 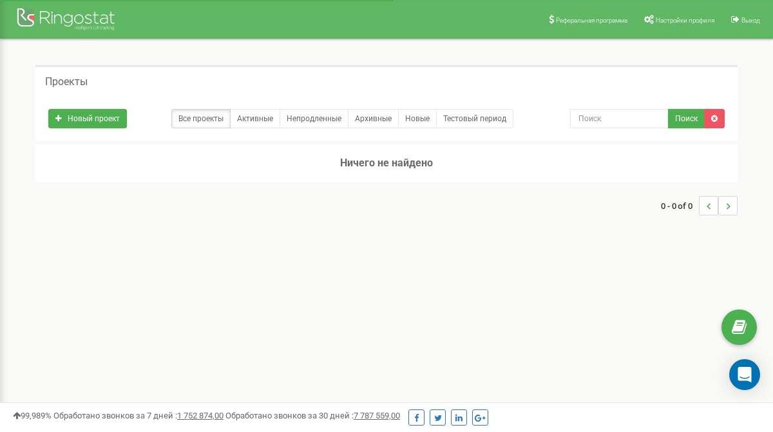 I want to click on span: 0 - 0 of 0, so click(x=680, y=206).